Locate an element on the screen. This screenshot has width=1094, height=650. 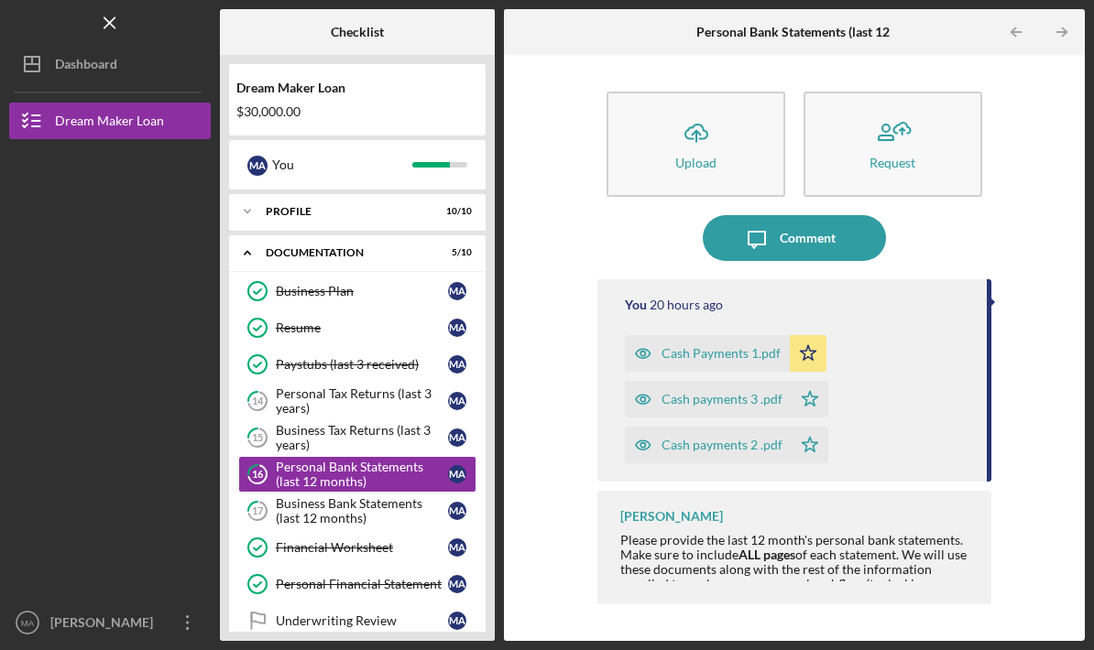
div: Please provide the last 12 month's personal bank statements. Make sure to include of each stateme... is located at coordinates (796, 570).